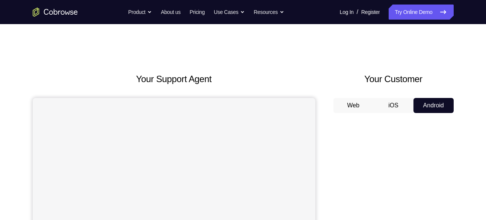  I want to click on button: Web, so click(354, 105).